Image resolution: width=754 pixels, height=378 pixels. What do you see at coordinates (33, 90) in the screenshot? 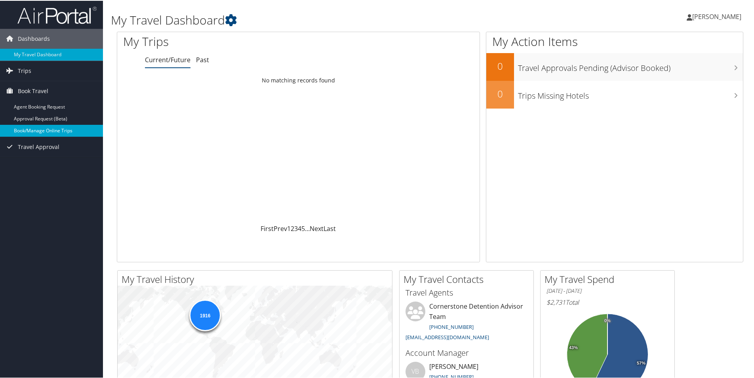
I see `span: Book Travel` at bounding box center [33, 90].